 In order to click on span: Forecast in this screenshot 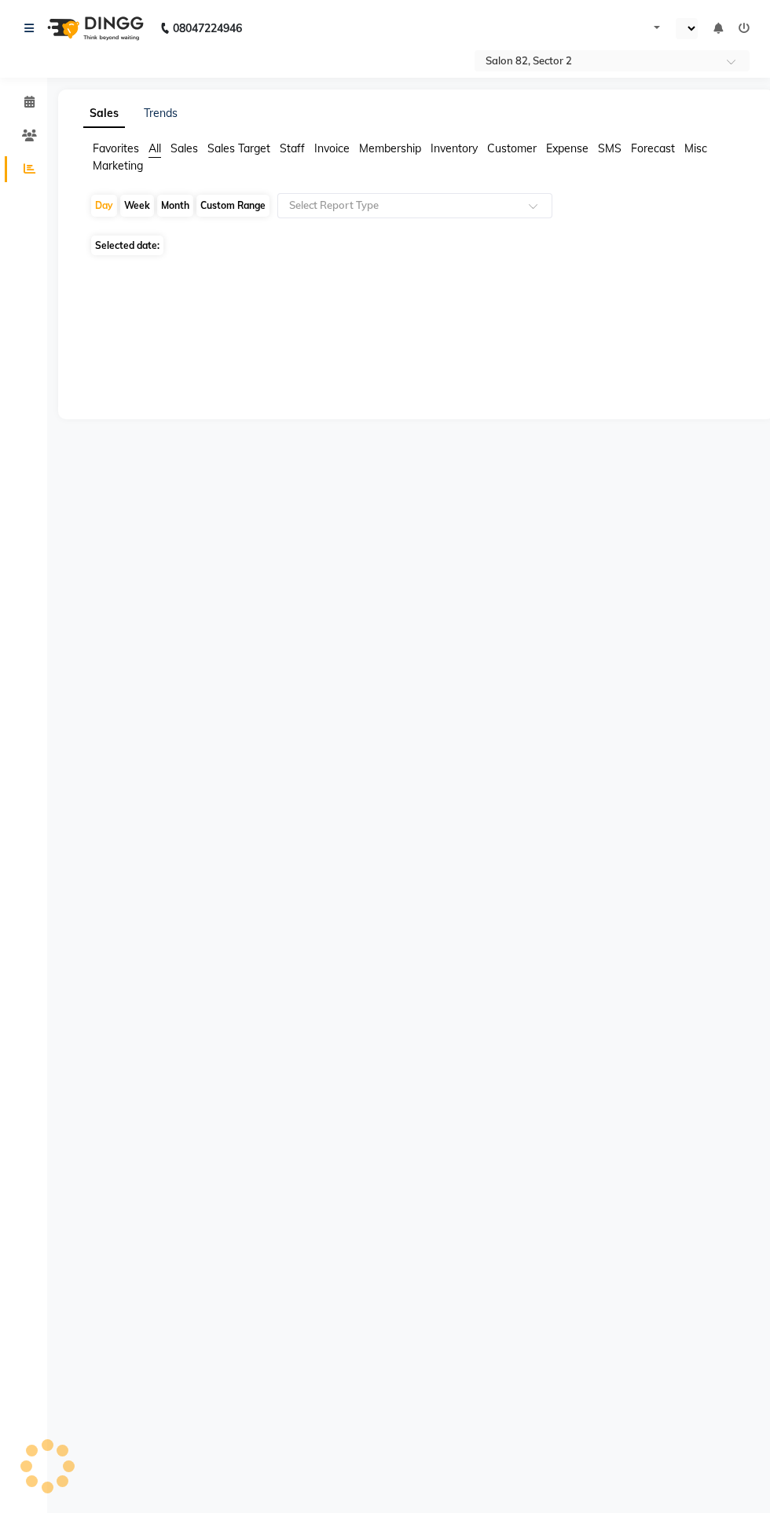, I will do `click(653, 148)`.